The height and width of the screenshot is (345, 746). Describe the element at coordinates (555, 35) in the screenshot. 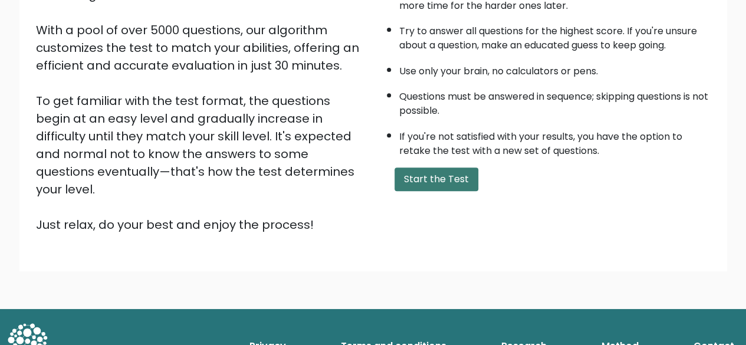

I see `li: Try to answer all questions for the highest score. If you're unsure about a question, make an edu...` at that location.